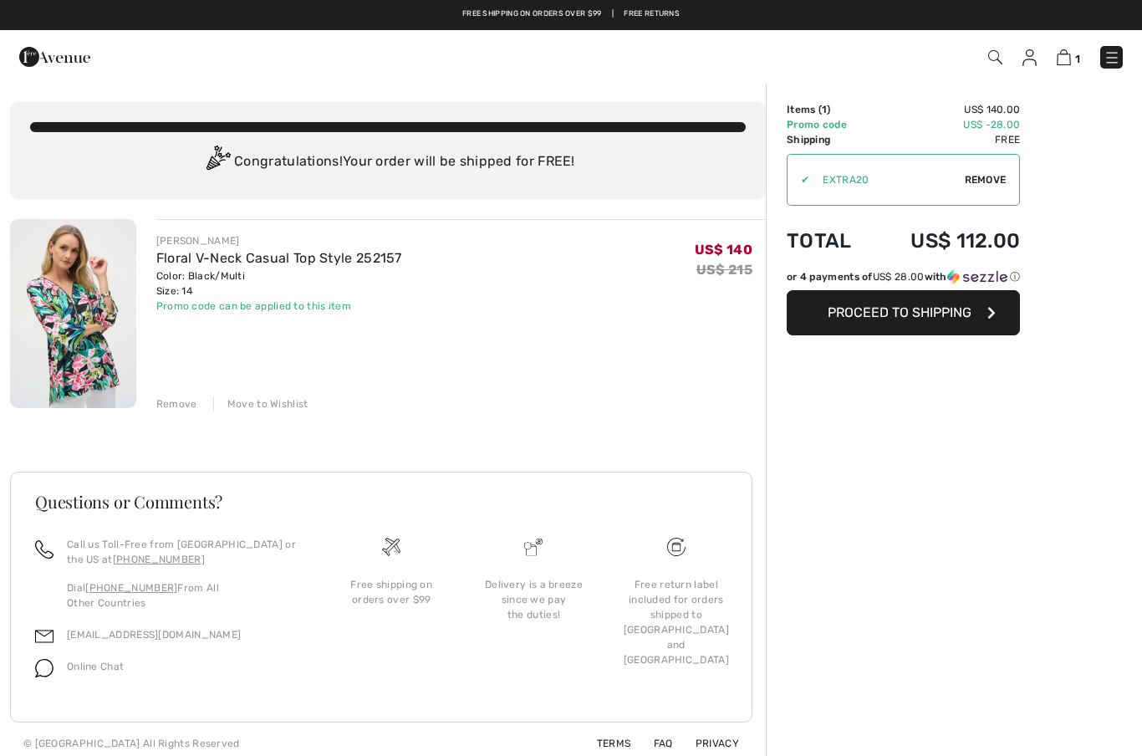 Image resolution: width=1142 pixels, height=756 pixels. Describe the element at coordinates (903, 279) in the screenshot. I see `div: or 4 payments ofUS$ 28.00withSezzle Click to learn more about Sezzle` at that location.